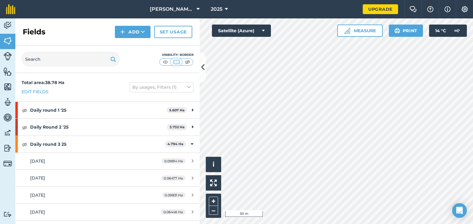  What do you see at coordinates (177, 110) in the screenshot?
I see `strong: 5.607 Ha` at bounding box center [177, 110].